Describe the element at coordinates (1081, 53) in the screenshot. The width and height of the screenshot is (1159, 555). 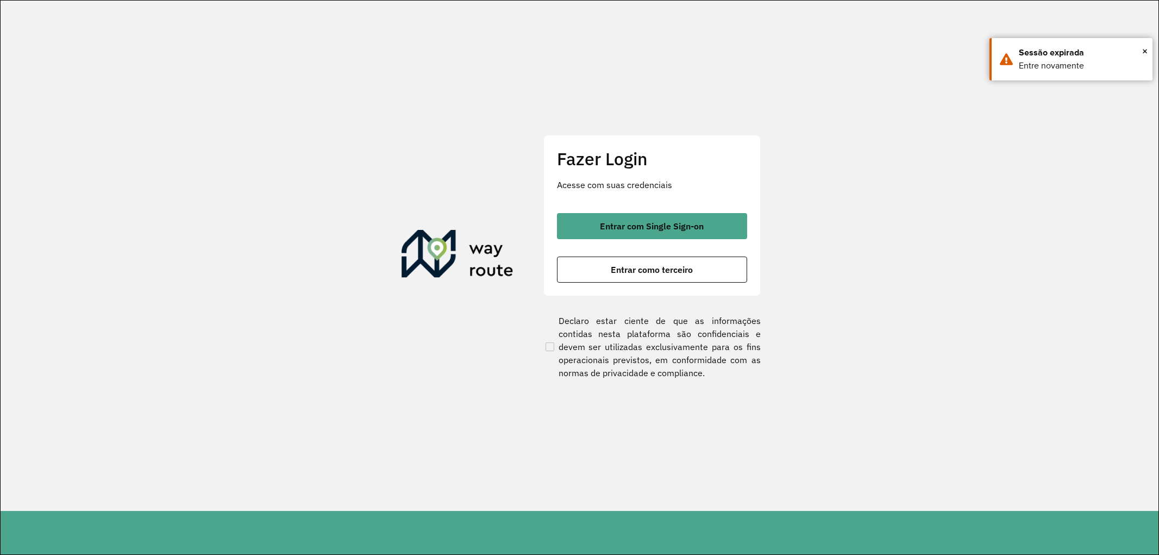
I see `div: Sessão expirada` at that location.